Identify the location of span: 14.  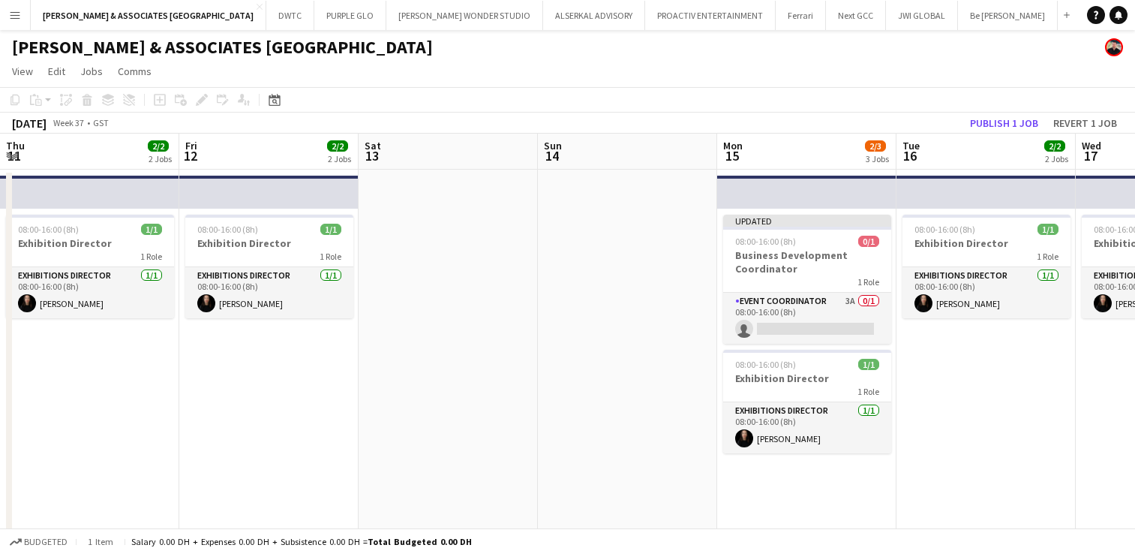
(552, 155).